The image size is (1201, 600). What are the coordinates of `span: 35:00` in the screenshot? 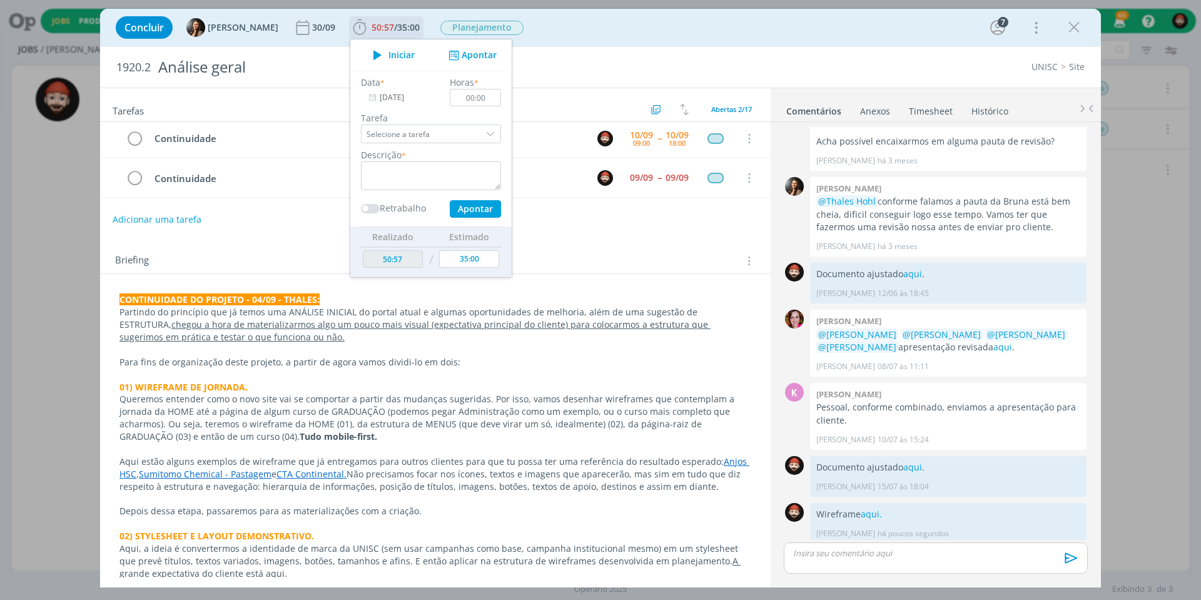 It's located at (408, 27).